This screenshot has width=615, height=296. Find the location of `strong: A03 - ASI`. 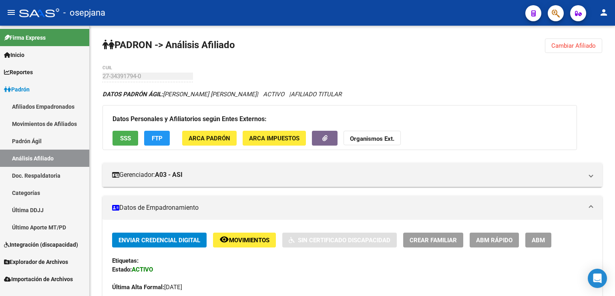

strong: A03 - ASI is located at coordinates (169, 175).